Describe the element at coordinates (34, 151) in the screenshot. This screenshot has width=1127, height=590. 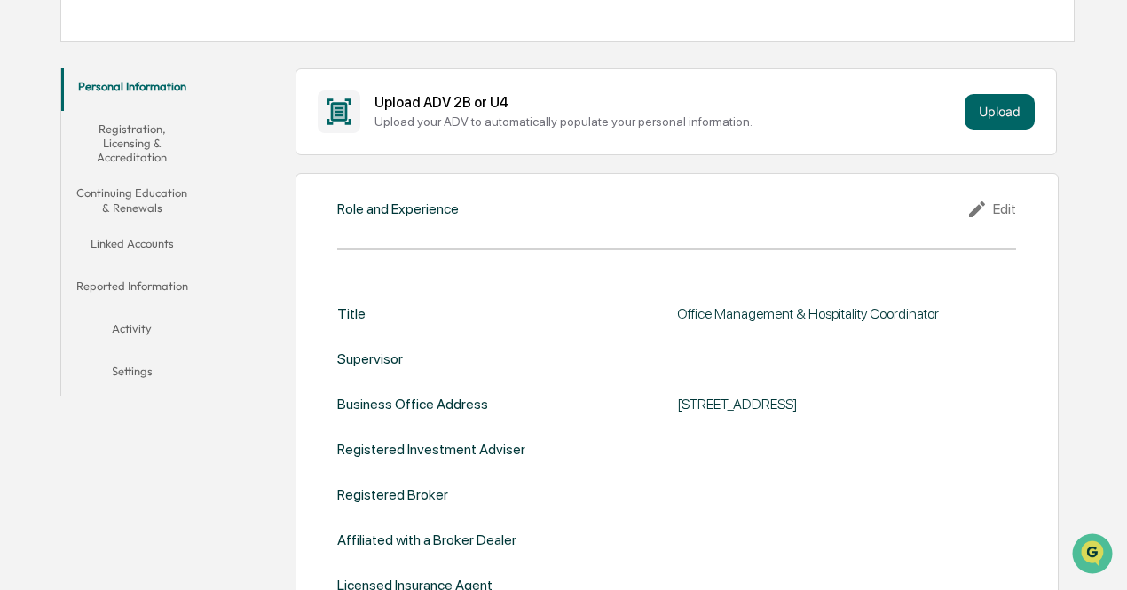
I see `img: 1746055101610-c473b297-6a78-478c-a979-82029cc54cd1` at that location.